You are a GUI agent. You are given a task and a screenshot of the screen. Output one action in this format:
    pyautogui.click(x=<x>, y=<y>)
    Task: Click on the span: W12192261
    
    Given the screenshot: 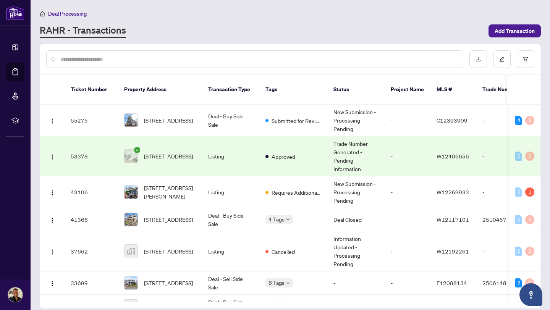 What is the action you would take?
    pyautogui.click(x=453, y=252)
    